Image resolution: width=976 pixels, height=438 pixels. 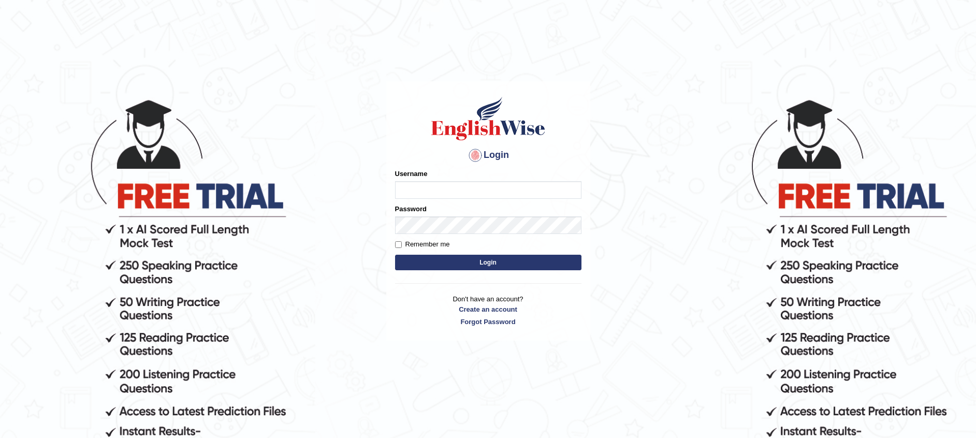 I want to click on a: Forgot Password, so click(x=488, y=321).